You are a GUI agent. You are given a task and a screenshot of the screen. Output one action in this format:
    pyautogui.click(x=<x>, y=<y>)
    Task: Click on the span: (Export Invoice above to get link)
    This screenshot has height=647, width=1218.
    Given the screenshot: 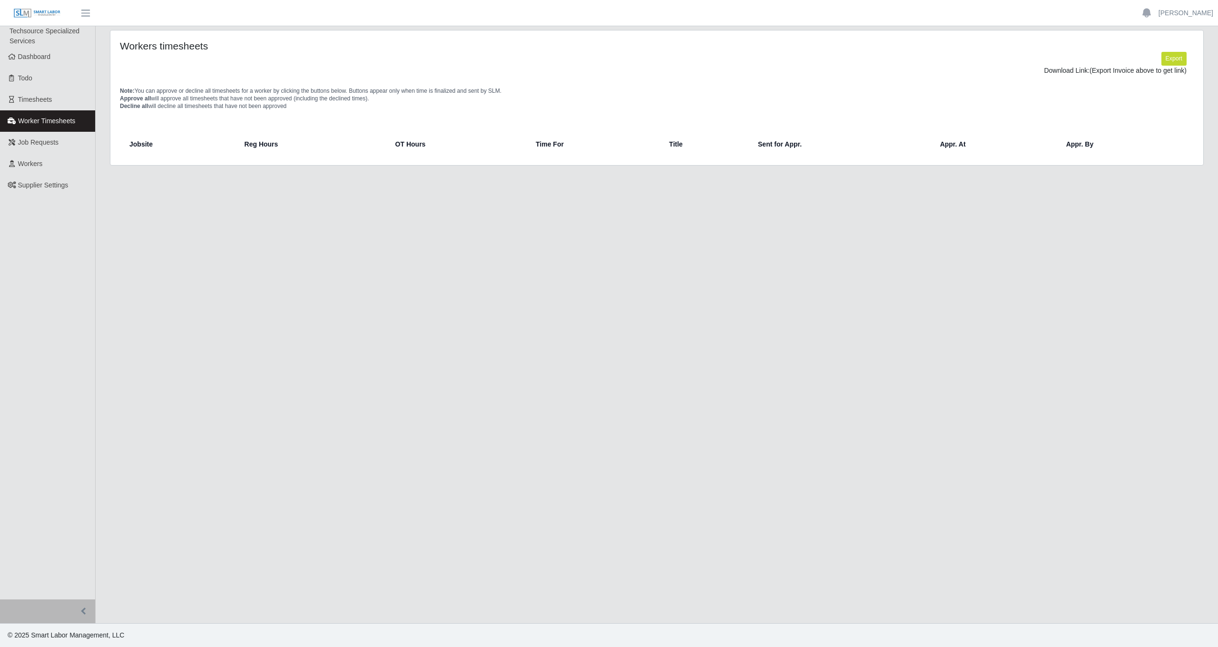 What is the action you would take?
    pyautogui.click(x=1138, y=70)
    